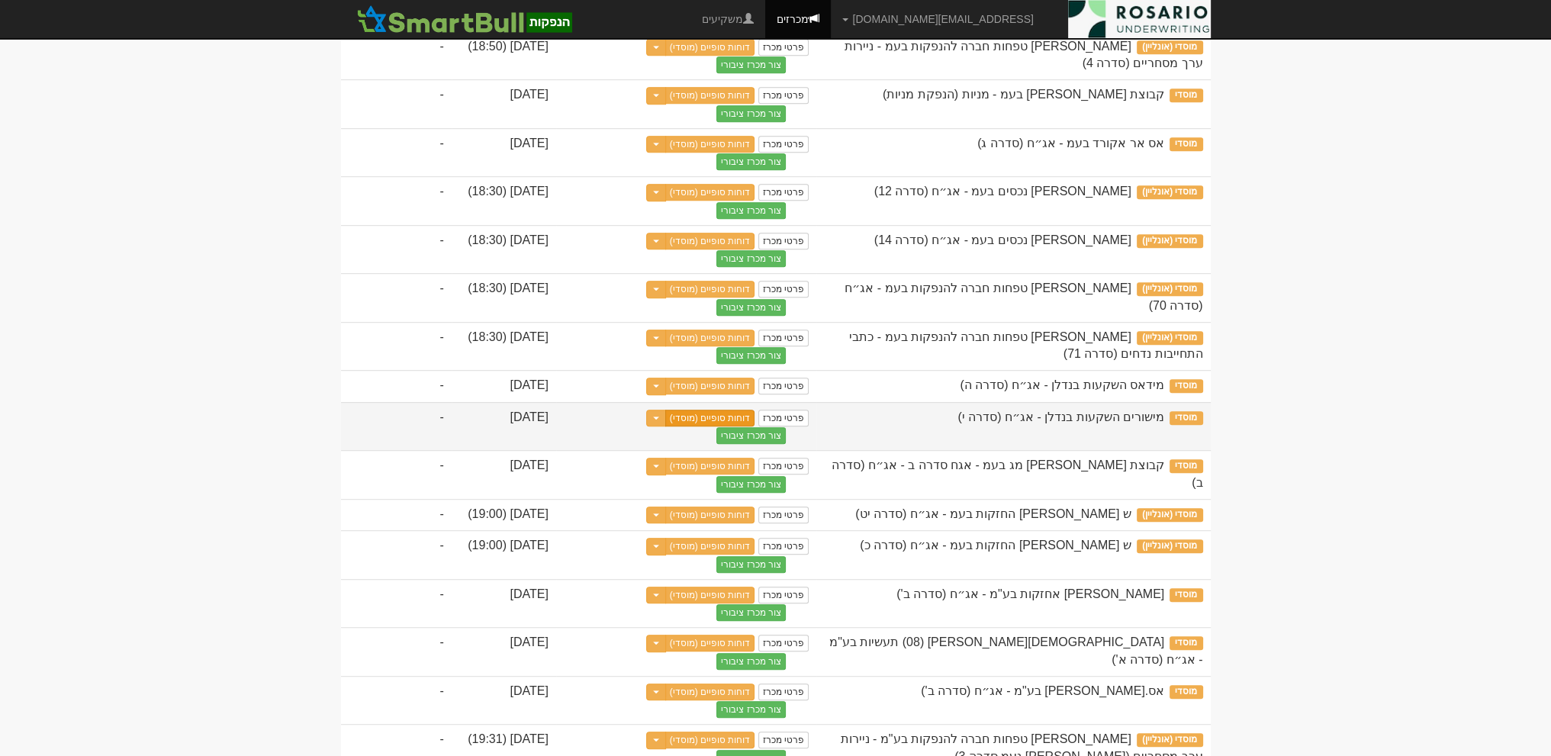  Describe the element at coordinates (1070, 143) in the screenshot. I see `span: אס אר אקורד בעמ - אג״ח (סדרה ג)` at that location.